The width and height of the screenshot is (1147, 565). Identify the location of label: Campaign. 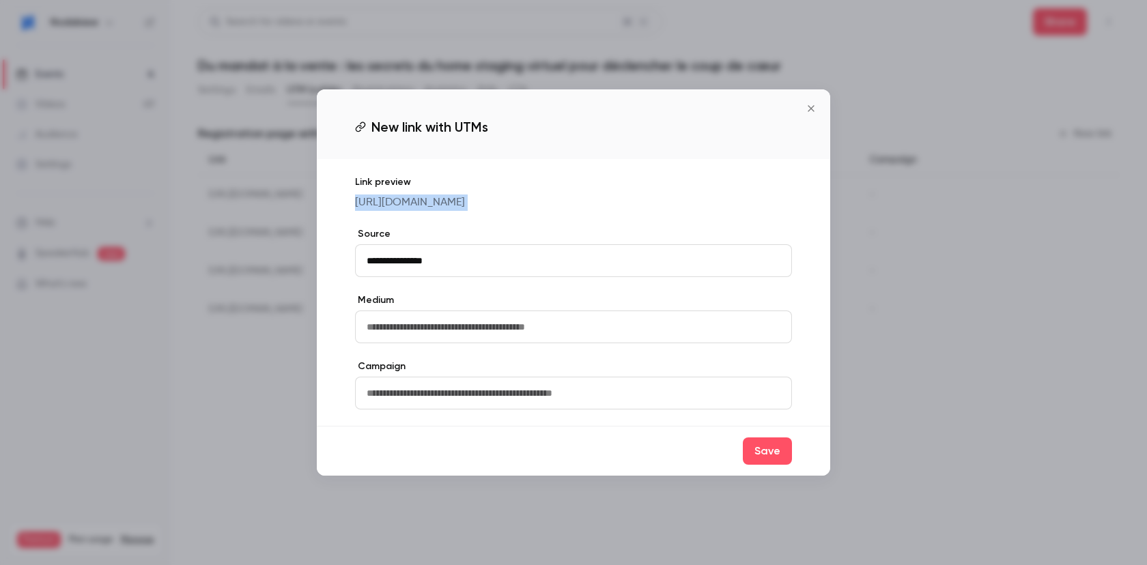
(574, 367).